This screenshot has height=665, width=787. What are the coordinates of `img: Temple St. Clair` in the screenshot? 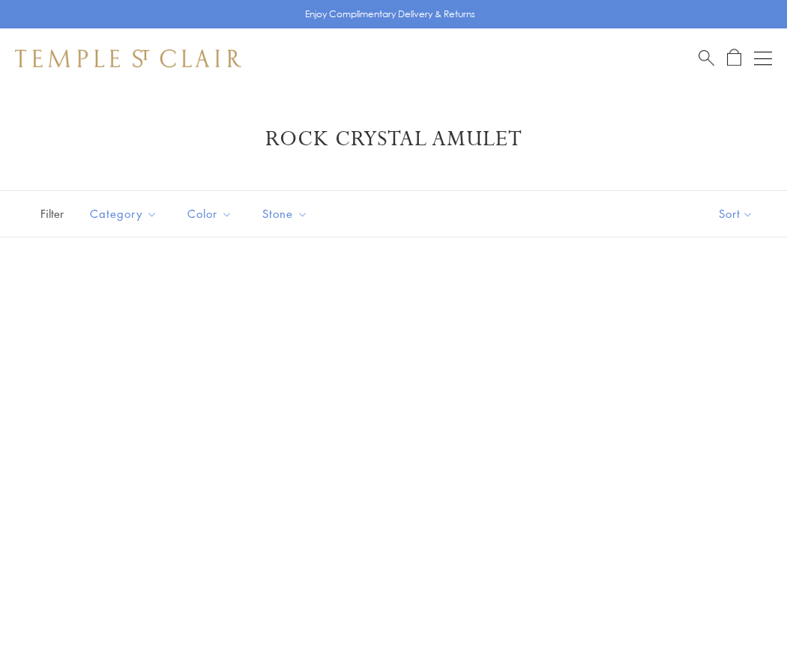 It's located at (128, 58).